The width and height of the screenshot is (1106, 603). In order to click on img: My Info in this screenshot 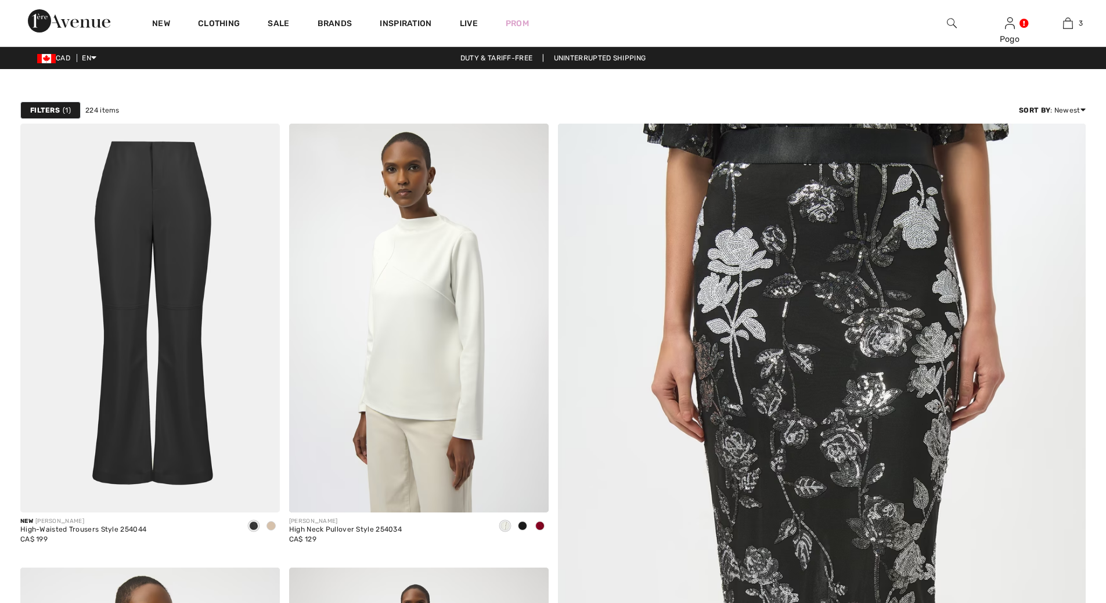, I will do `click(1009, 23)`.